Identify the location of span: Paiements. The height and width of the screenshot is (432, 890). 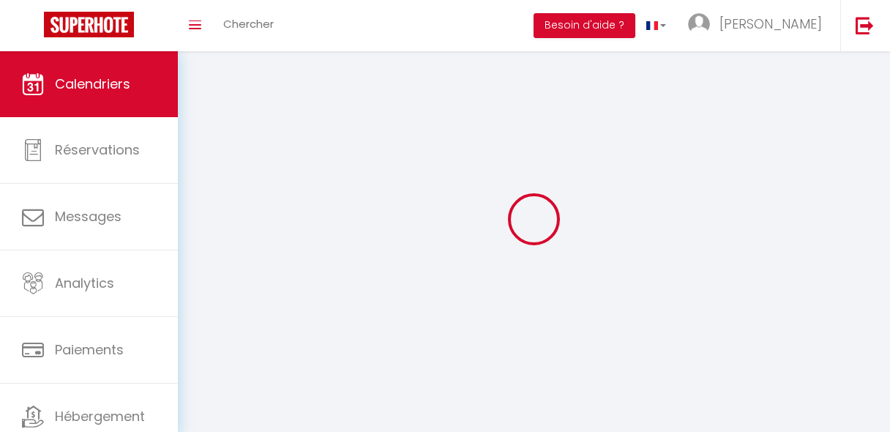
(89, 349).